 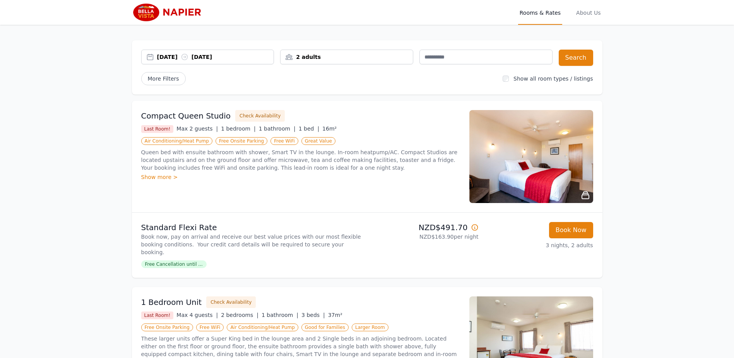 I want to click on p: 3 nights, 2 adults, so click(x=539, y=245).